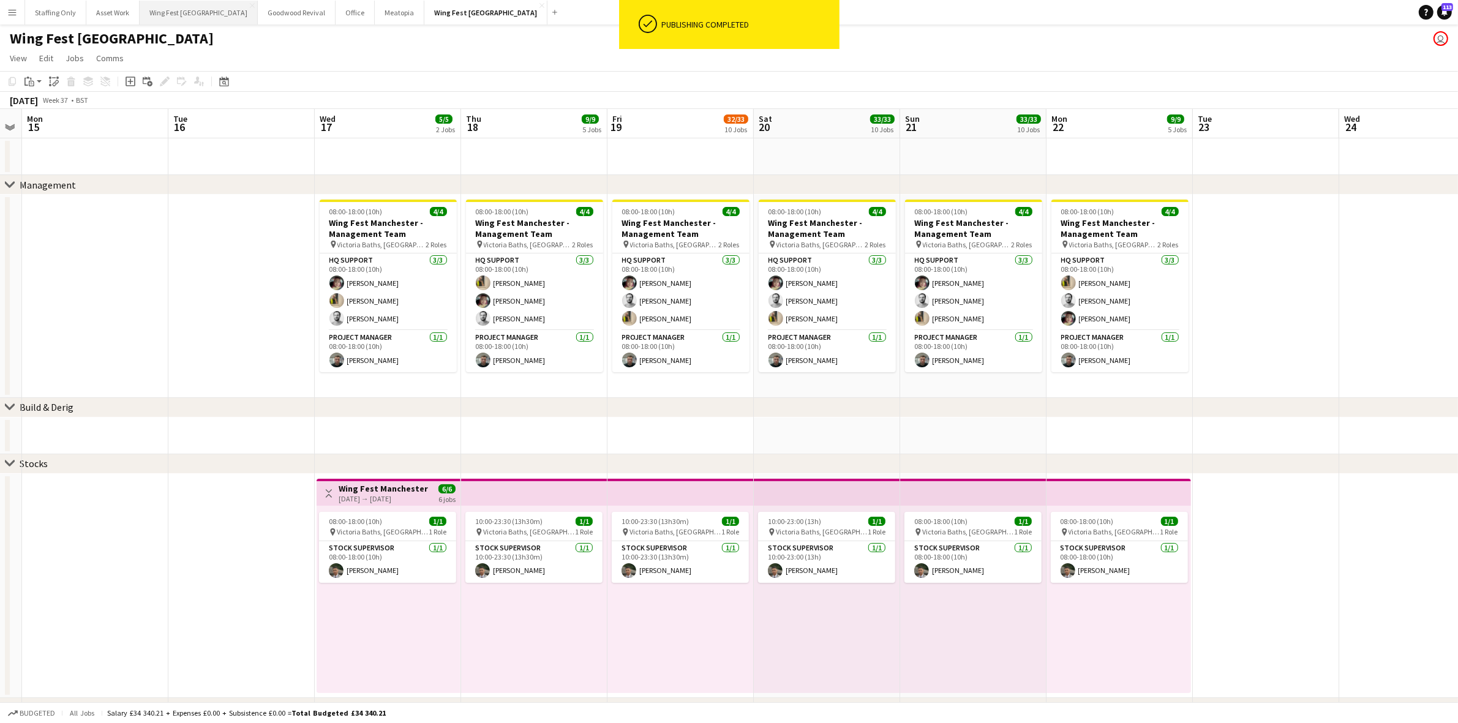 The height and width of the screenshot is (723, 1458). Describe the element at coordinates (355, 12) in the screenshot. I see `button: Office` at that location.